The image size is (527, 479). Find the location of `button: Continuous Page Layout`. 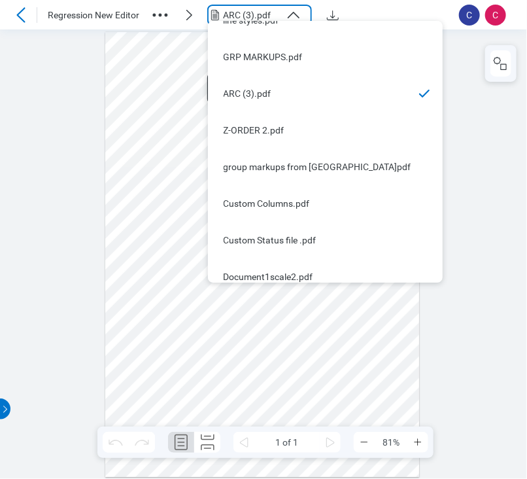

button: Continuous Page Layout is located at coordinates (207, 442).